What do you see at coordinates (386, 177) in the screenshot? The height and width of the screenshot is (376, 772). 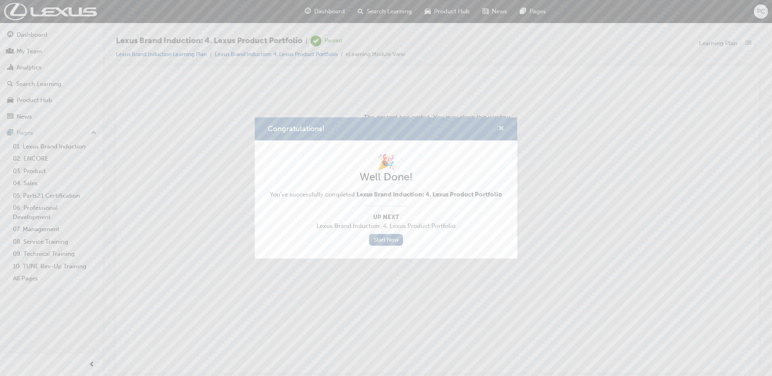 I see `h2: Well Done!` at bounding box center [386, 177].